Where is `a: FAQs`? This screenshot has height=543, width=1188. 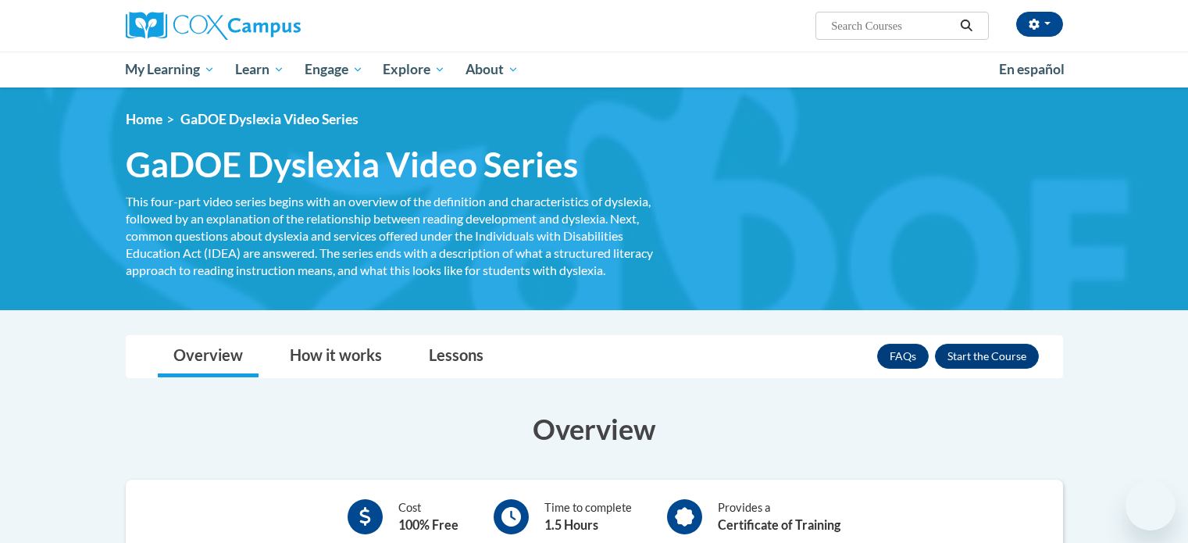 a: FAQs is located at coordinates (903, 356).